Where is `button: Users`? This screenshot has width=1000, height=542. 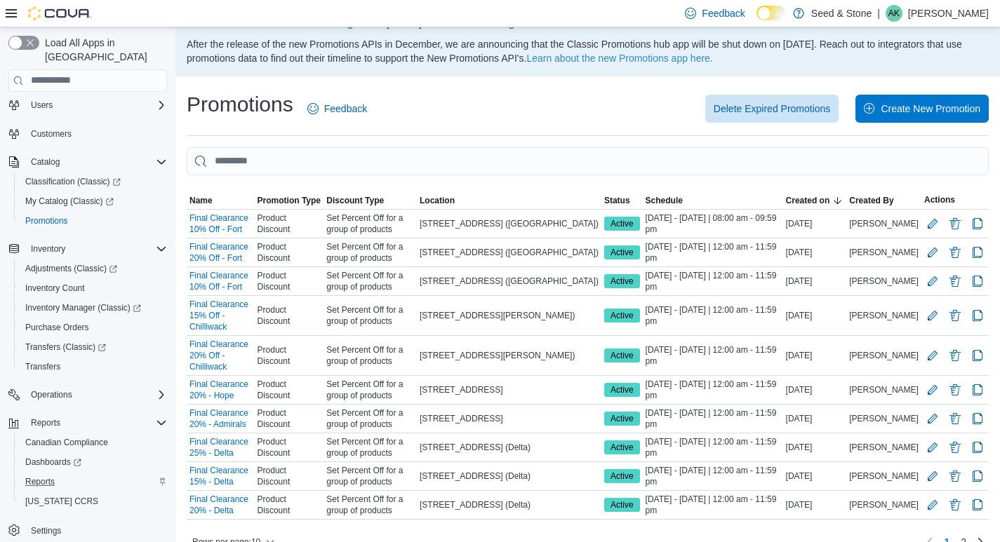 button: Users is located at coordinates (41, 105).